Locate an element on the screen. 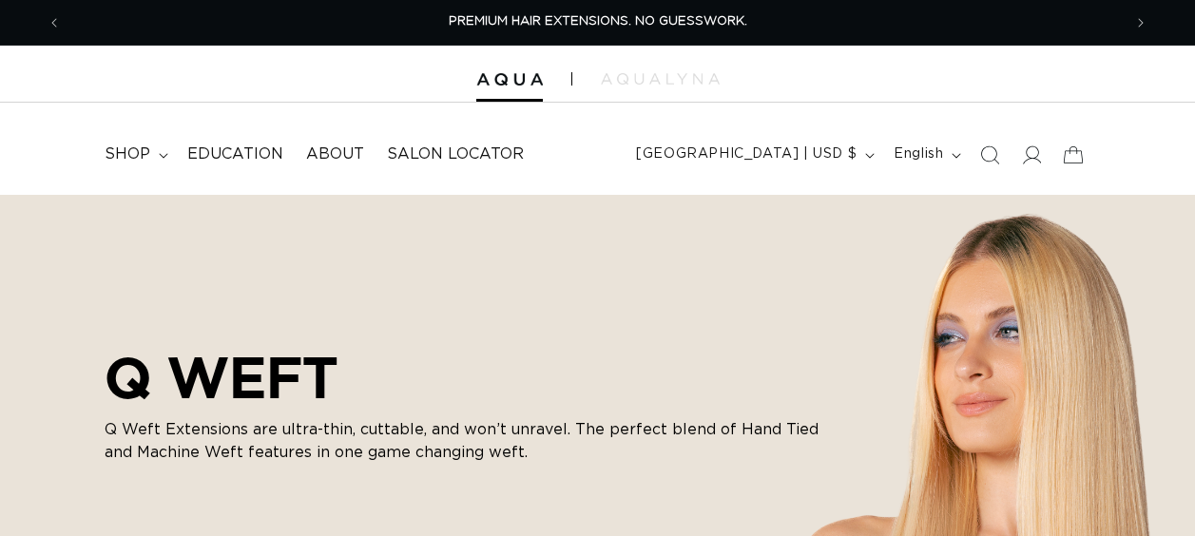 Image resolution: width=1195 pixels, height=536 pixels. img: aqualyna.com is located at coordinates (660, 79).